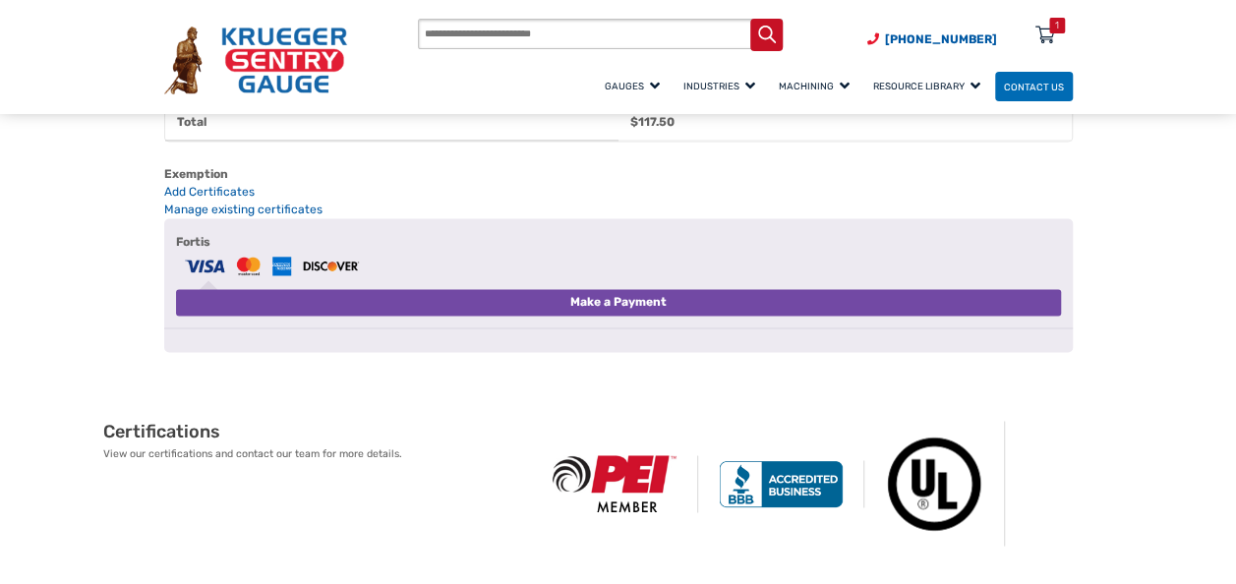 Image resolution: width=1236 pixels, height=584 pixels. What do you see at coordinates (719, 86) in the screenshot?
I see `span: Industries` at bounding box center [719, 86].